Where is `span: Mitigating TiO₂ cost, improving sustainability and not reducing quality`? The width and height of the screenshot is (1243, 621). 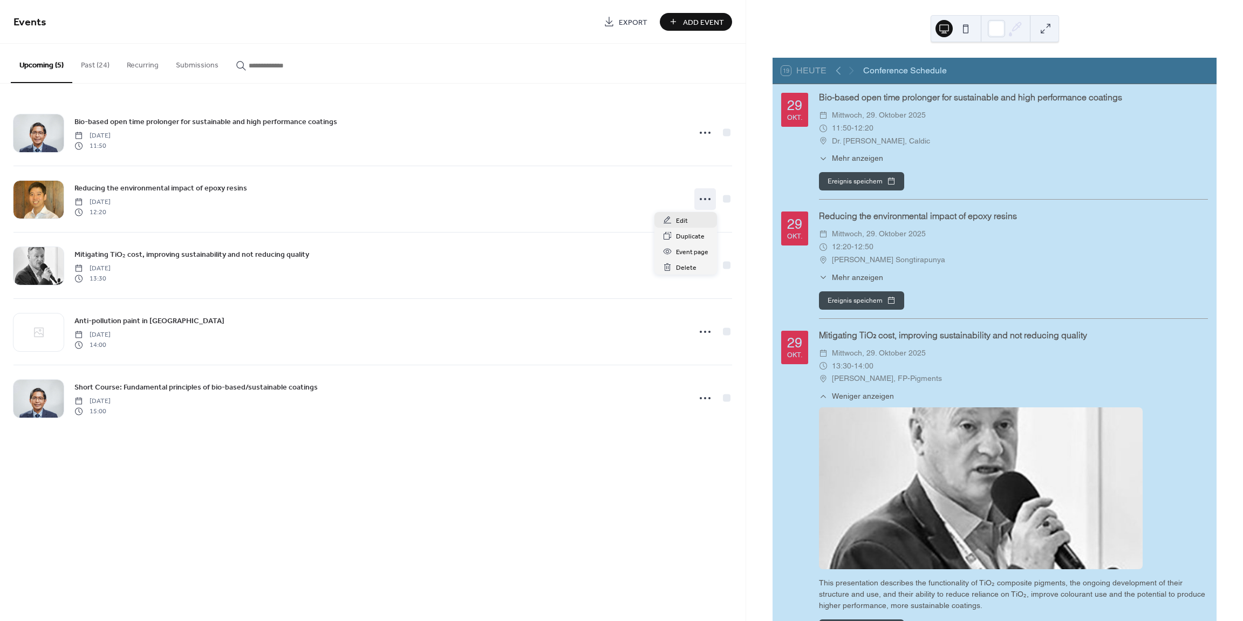 span: Mitigating TiO₂ cost, improving sustainability and not reducing quality is located at coordinates (191, 255).